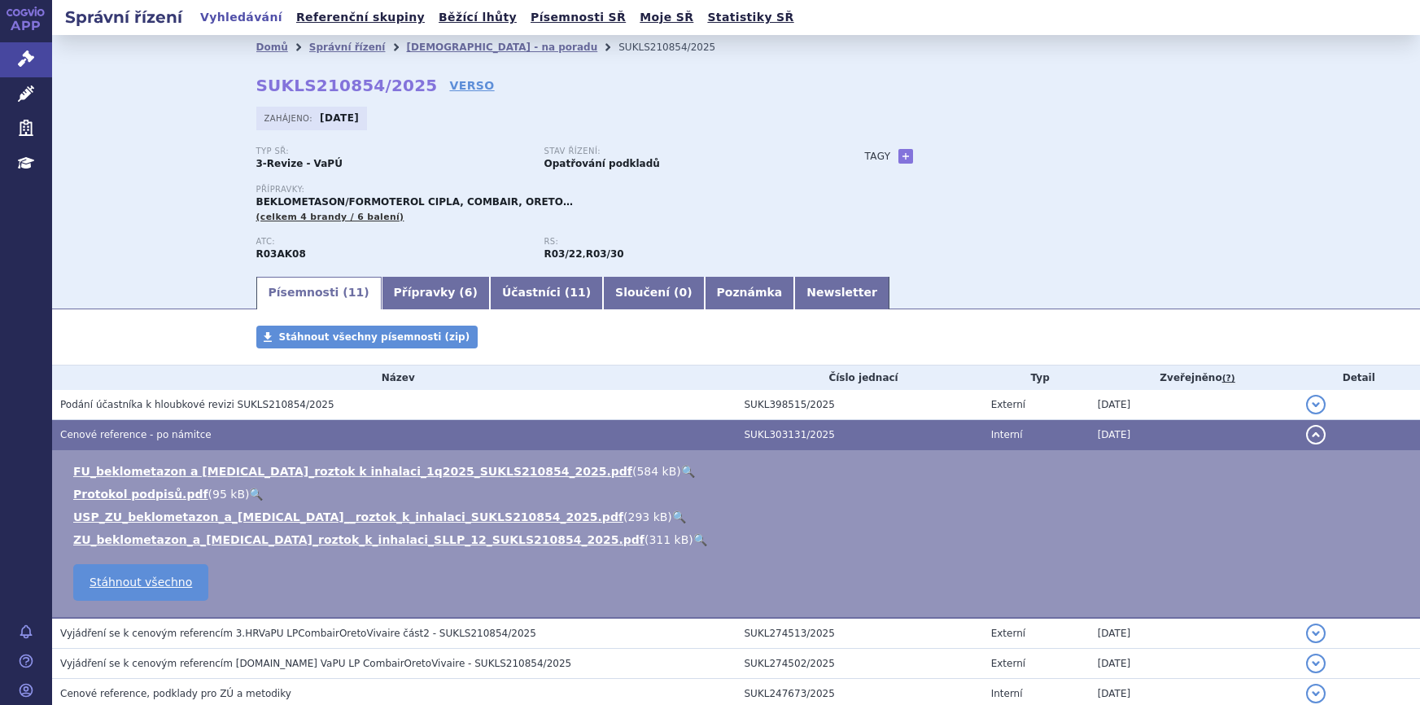 This screenshot has width=1420, height=705. I want to click on p: RS:, so click(681, 242).